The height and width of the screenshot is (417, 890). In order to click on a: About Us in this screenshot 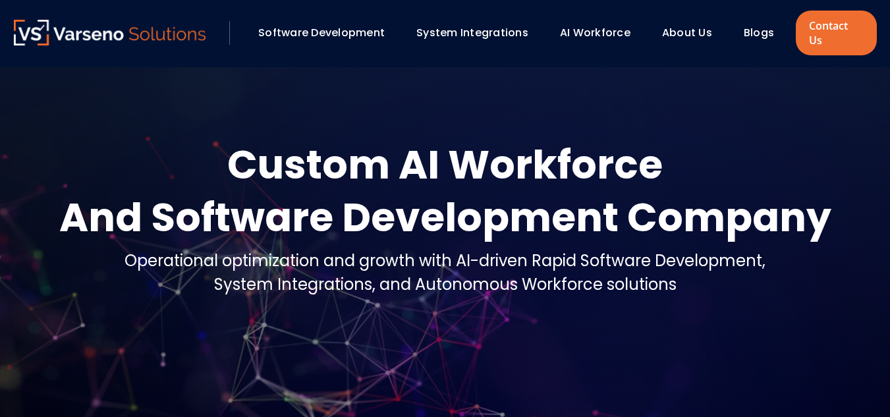, I will do `click(687, 32)`.